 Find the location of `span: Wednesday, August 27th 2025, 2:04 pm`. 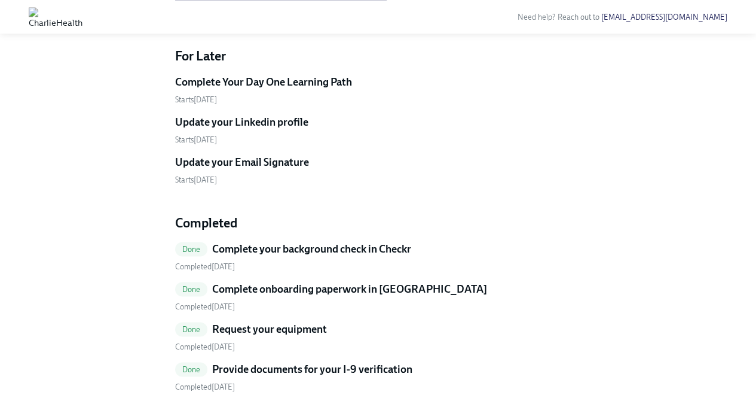

span: Wednesday, August 27th 2025, 2:04 pm is located at coordinates (205, 346).